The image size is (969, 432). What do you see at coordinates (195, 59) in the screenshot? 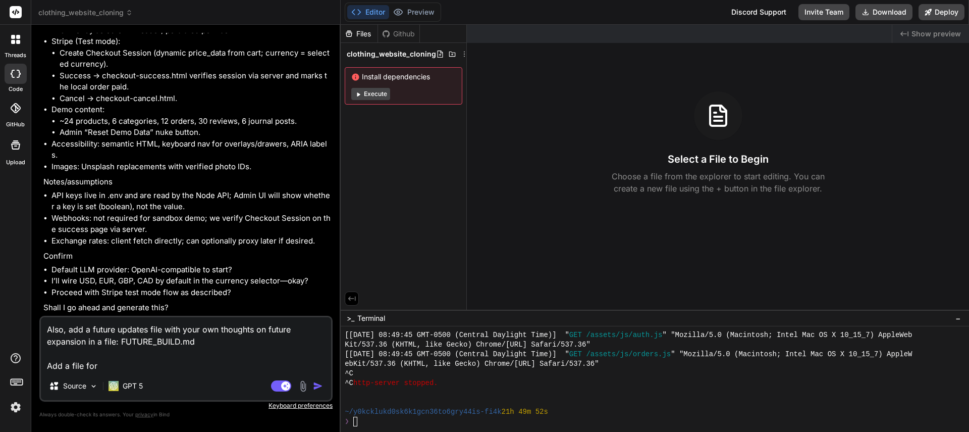
I see `li: Create Checkout Session (dynamic price_data from cart; currency = selected currency).` at bounding box center [195, 59].